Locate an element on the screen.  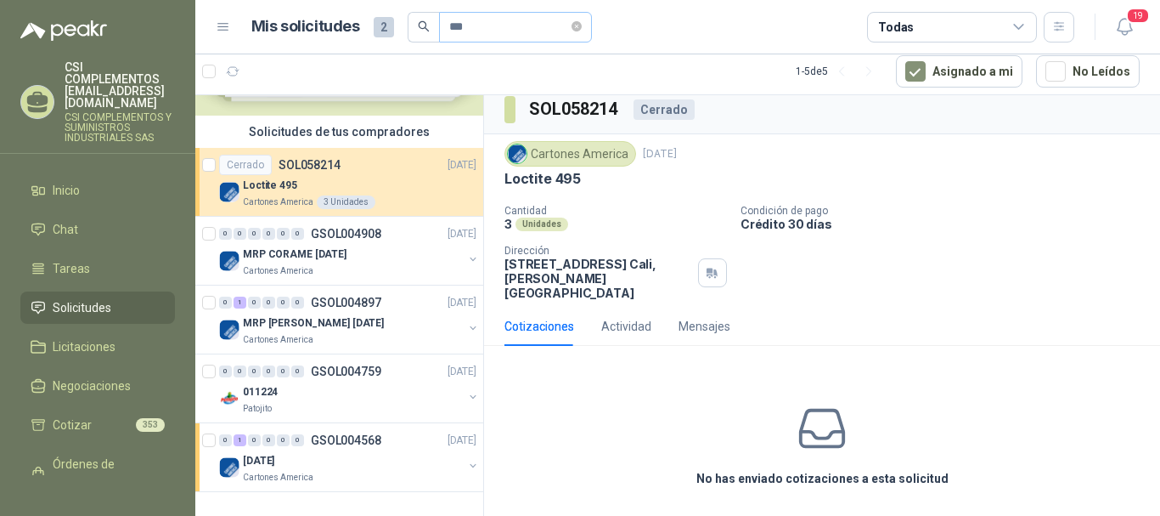
a: Solicitudes is located at coordinates (98, 308).